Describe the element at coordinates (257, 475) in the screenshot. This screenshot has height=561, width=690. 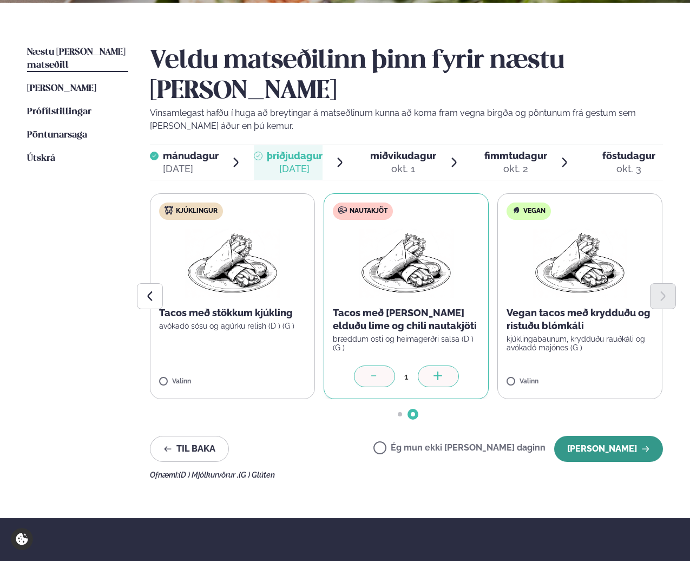
I see `span: (G ) Glúten` at that location.